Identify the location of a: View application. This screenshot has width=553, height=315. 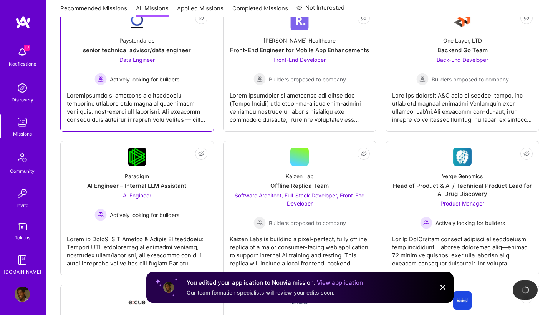
(340, 282).